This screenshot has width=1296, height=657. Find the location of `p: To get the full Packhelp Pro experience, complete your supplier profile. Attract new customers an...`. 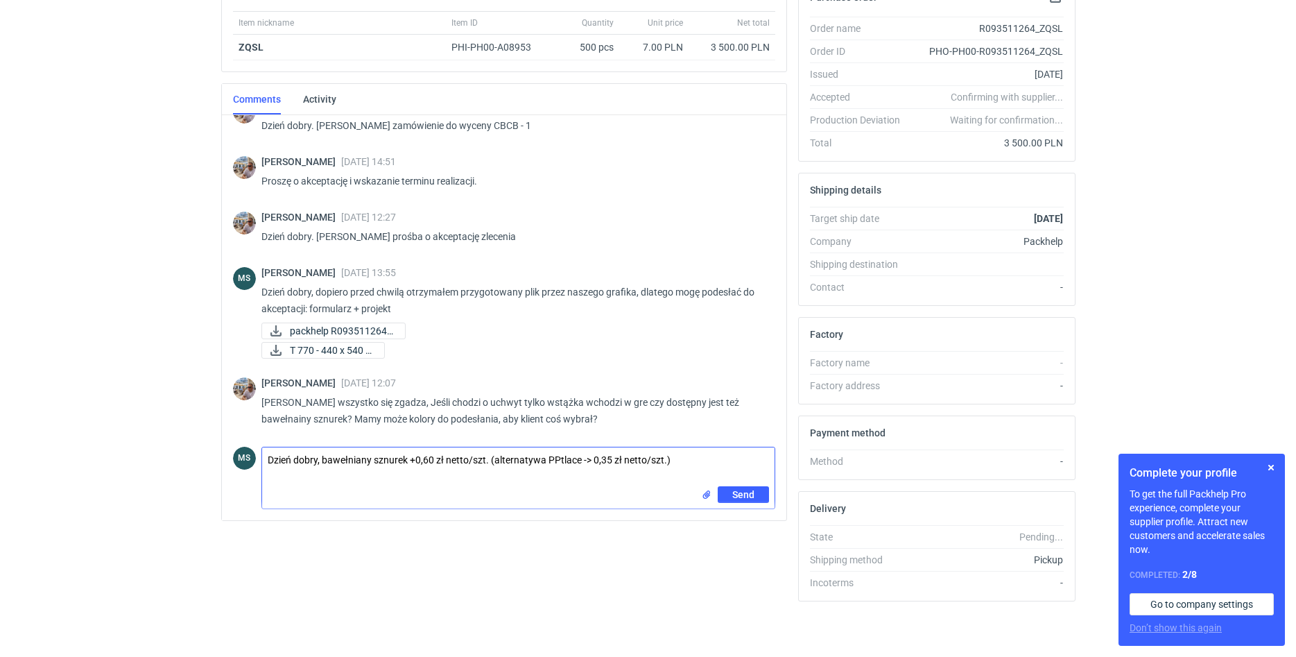

p: To get the full Packhelp Pro experience, complete your supplier profile. Attract new customers an... is located at coordinates (1202, 522).